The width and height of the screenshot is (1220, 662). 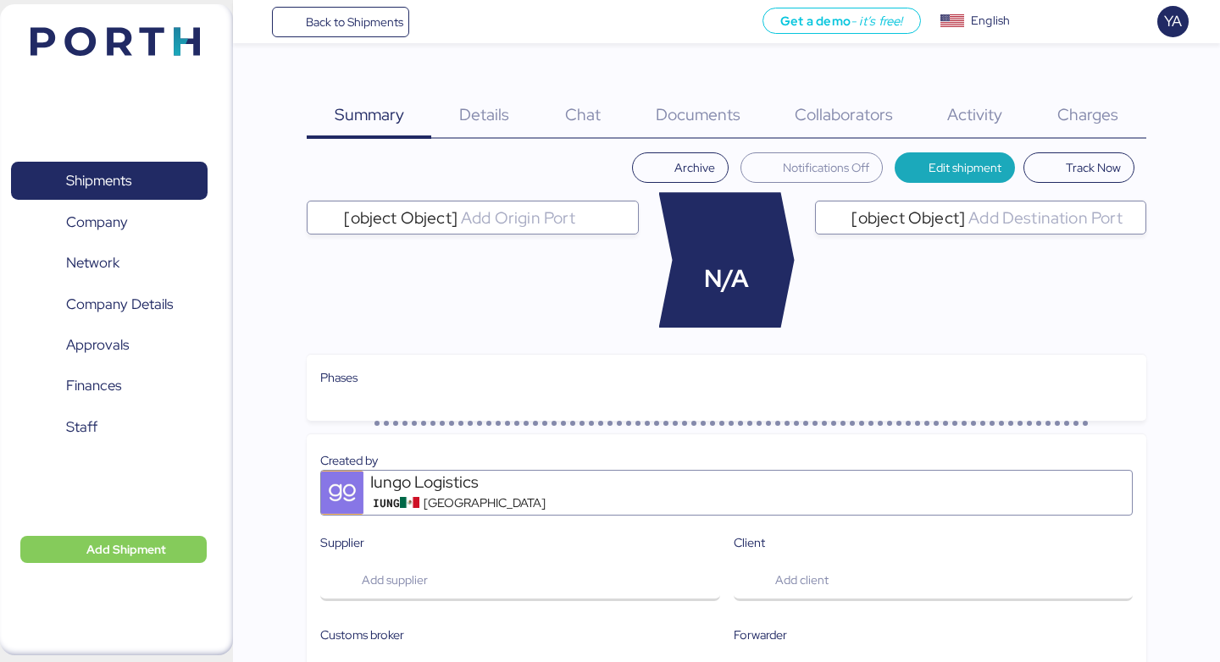 I want to click on span: YA, so click(x=1172, y=21).